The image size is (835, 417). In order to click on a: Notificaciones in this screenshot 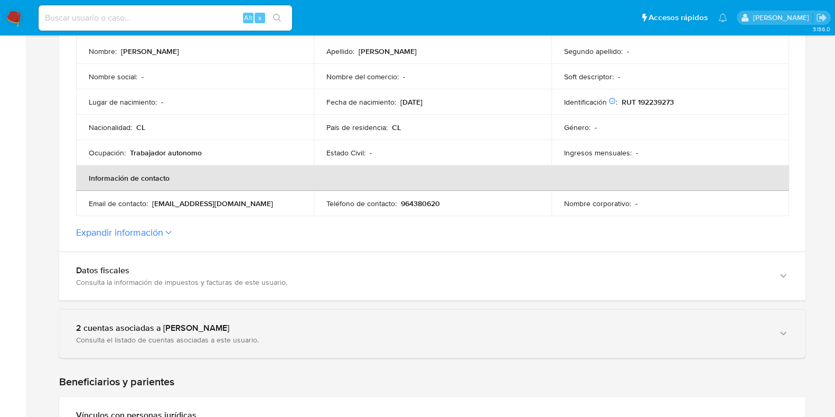, I will do `click(722, 17)`.